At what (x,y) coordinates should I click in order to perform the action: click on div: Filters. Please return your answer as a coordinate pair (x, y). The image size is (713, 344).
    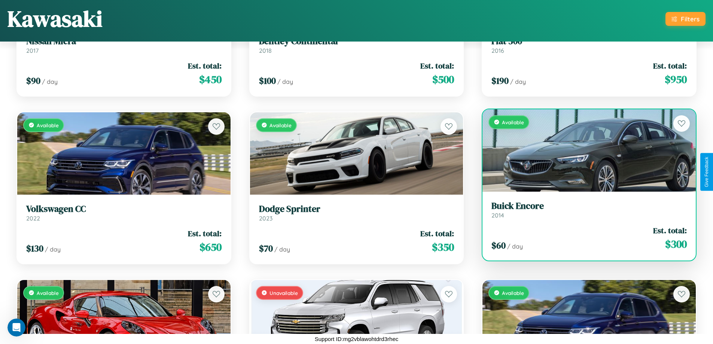
    Looking at the image, I should click on (690, 19).